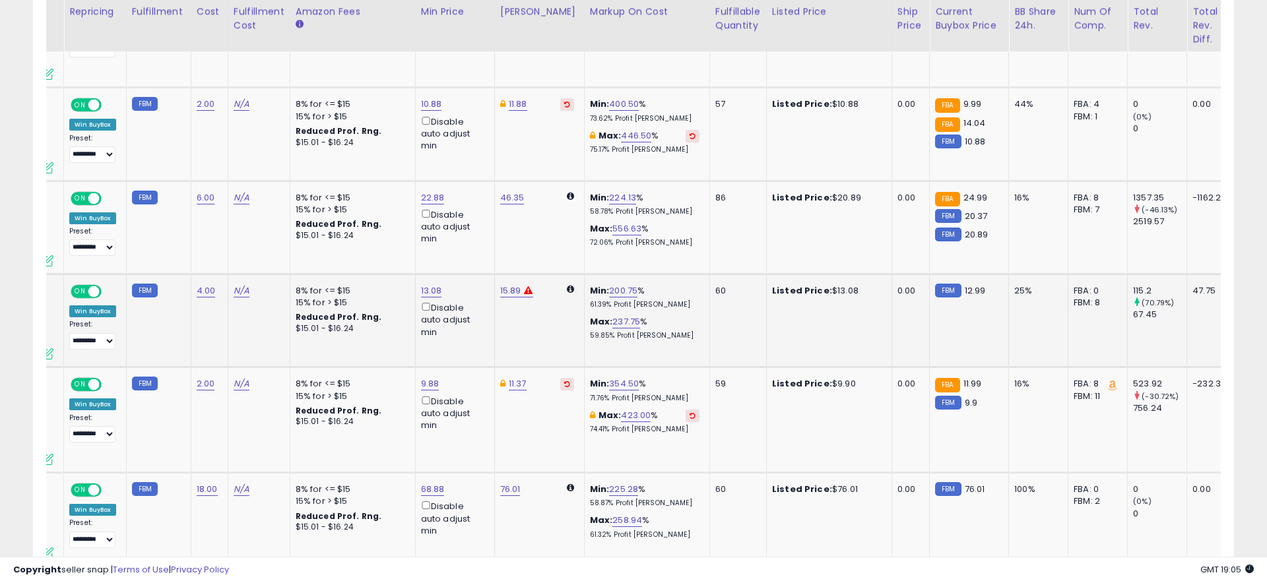 This screenshot has width=1267, height=583. I want to click on div: 67.45, so click(1159, 315).